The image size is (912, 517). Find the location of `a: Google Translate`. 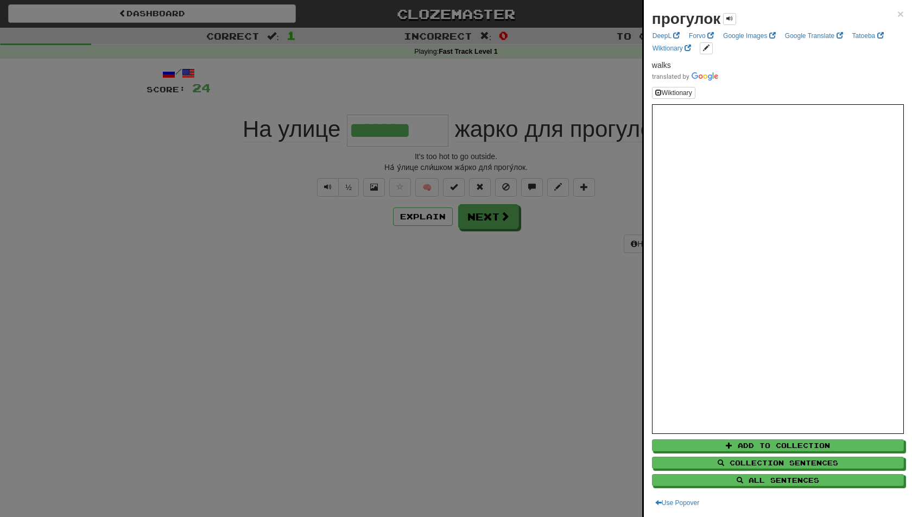

a: Google Translate is located at coordinates (814, 36).